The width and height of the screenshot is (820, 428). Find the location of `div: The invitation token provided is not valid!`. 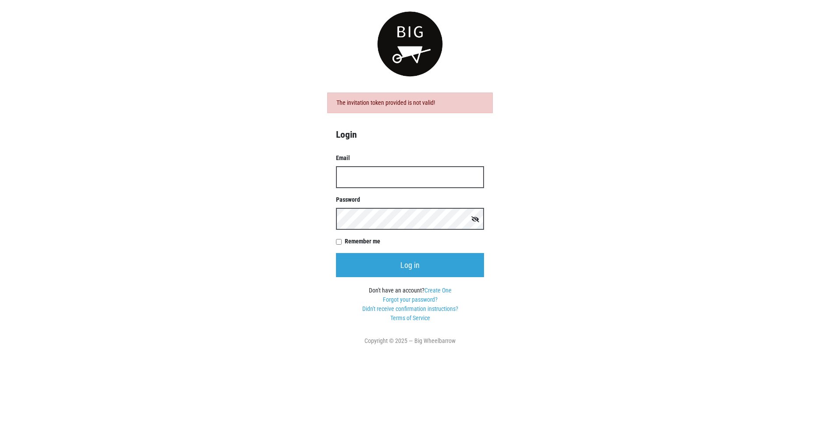

div: The invitation token provided is not valid! is located at coordinates (410, 103).